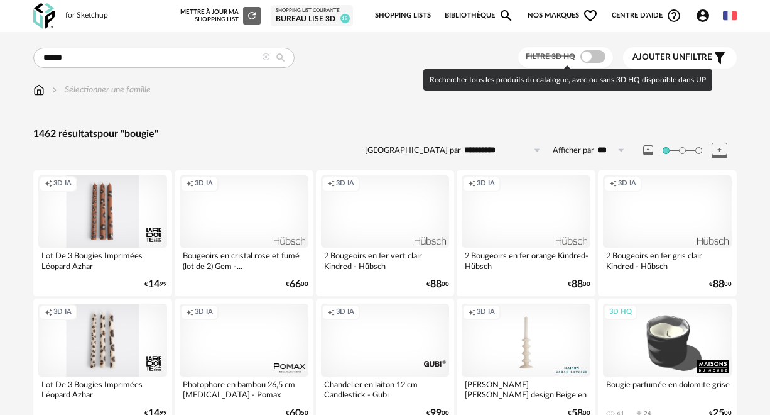  What do you see at coordinates (526, 260) in the screenshot?
I see `div: 2 Bougeoirs en fer orange Kindred- Hübsch` at bounding box center [526, 260].